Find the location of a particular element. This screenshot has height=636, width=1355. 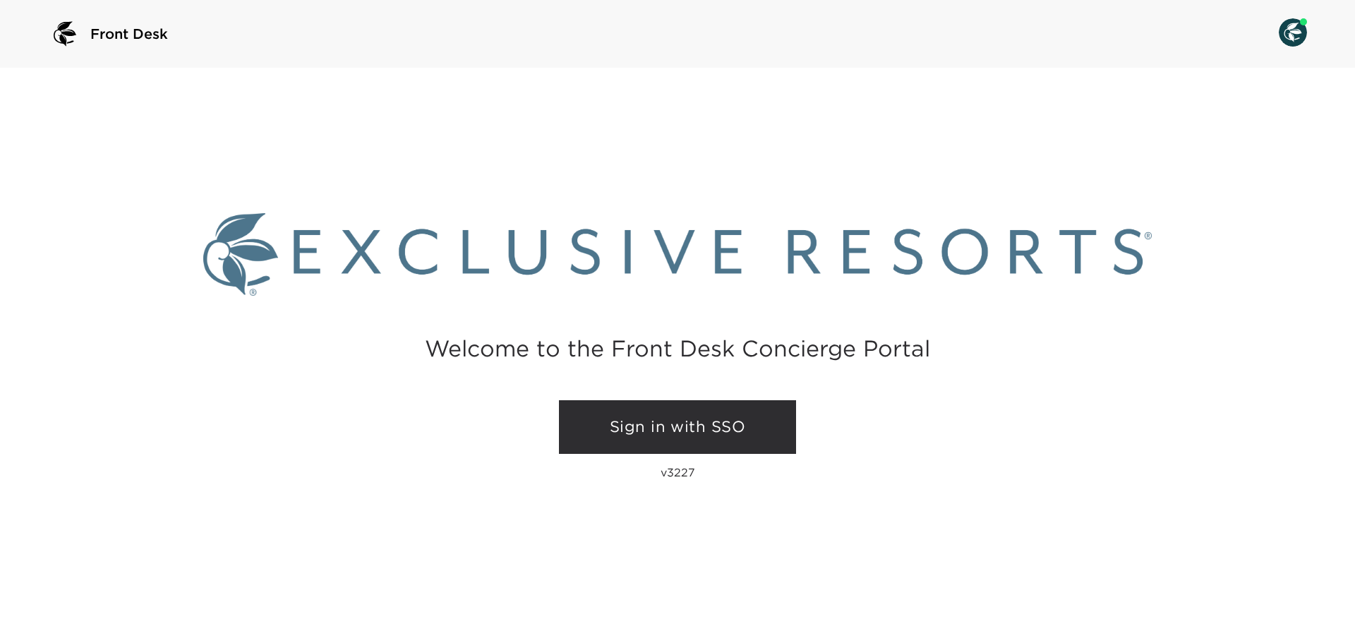

img: Exclusive Resorts logo is located at coordinates (677, 254).